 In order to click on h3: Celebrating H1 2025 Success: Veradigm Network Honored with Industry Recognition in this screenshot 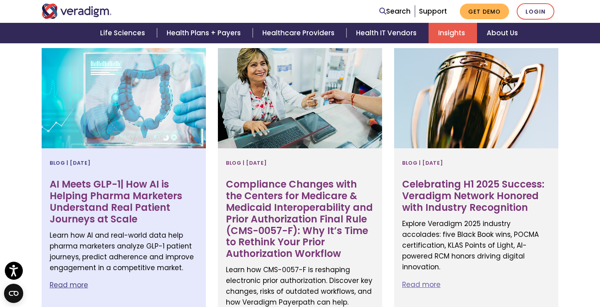, I will do `click(476, 196)`.